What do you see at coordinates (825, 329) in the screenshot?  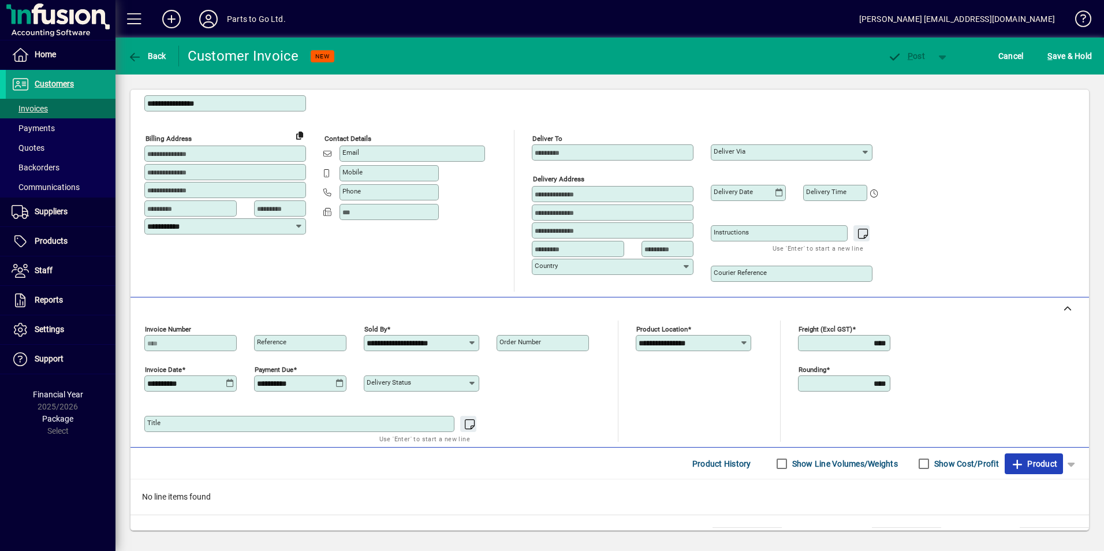 I see `mat-label: Freight (excl GST)` at bounding box center [825, 329].